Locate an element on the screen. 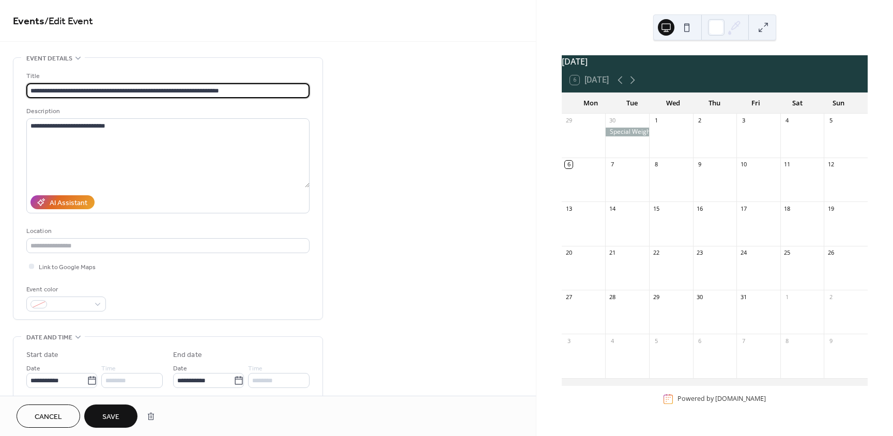  div: Tue is located at coordinates (632, 103).